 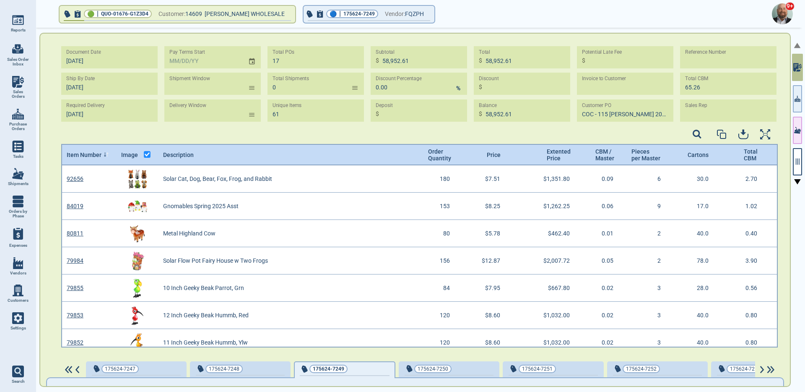 I want to click on label: Pay Terms Start, so click(x=187, y=52).